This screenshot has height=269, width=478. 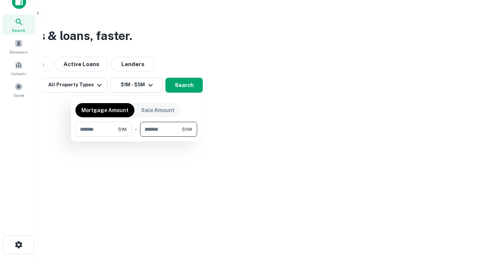 I want to click on p: Sale Amount, so click(x=158, y=110).